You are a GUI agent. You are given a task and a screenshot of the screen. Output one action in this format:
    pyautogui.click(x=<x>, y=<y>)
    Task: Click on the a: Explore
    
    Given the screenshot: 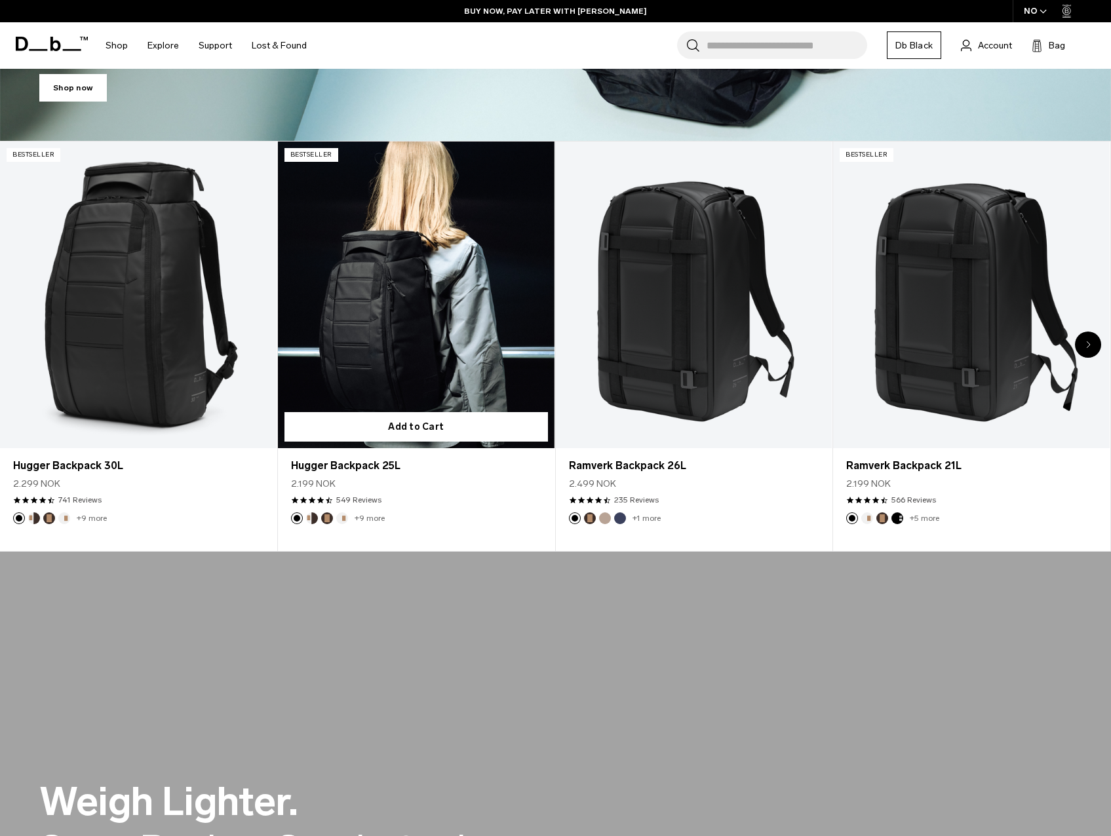 What is the action you would take?
    pyautogui.click(x=163, y=45)
    